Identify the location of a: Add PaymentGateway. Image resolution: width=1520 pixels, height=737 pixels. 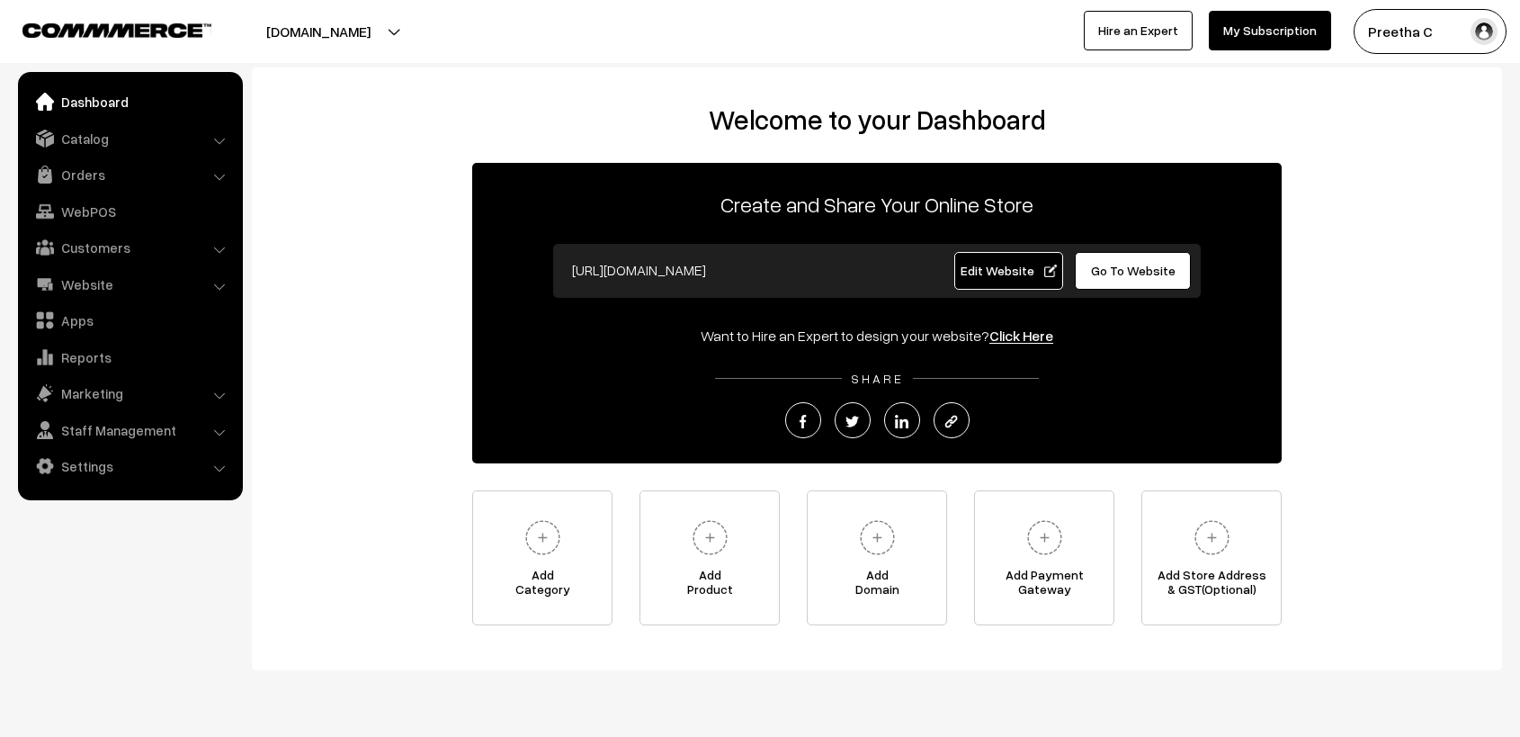
(1045, 558).